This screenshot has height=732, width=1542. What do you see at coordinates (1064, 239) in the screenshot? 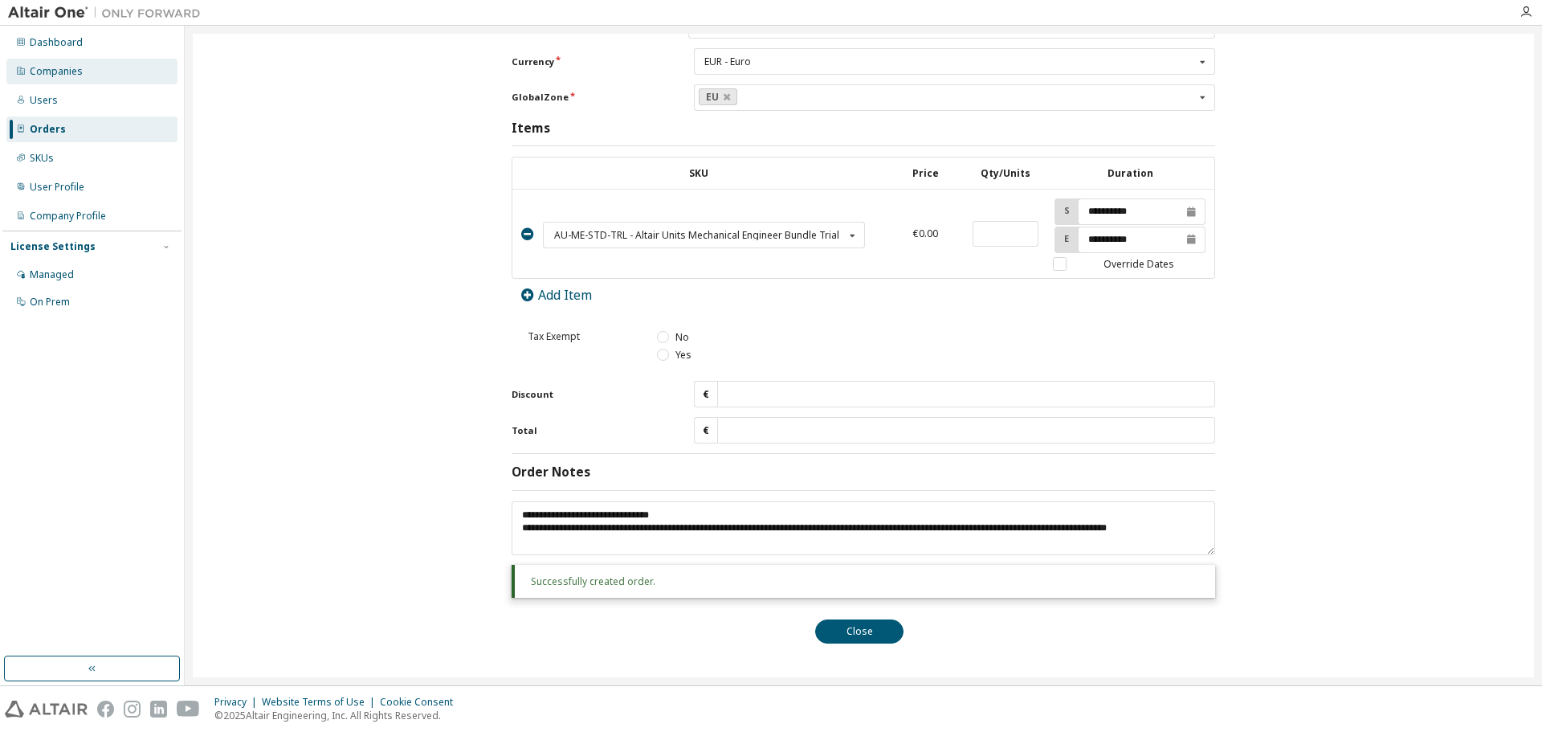
I see `label: E` at bounding box center [1064, 239].